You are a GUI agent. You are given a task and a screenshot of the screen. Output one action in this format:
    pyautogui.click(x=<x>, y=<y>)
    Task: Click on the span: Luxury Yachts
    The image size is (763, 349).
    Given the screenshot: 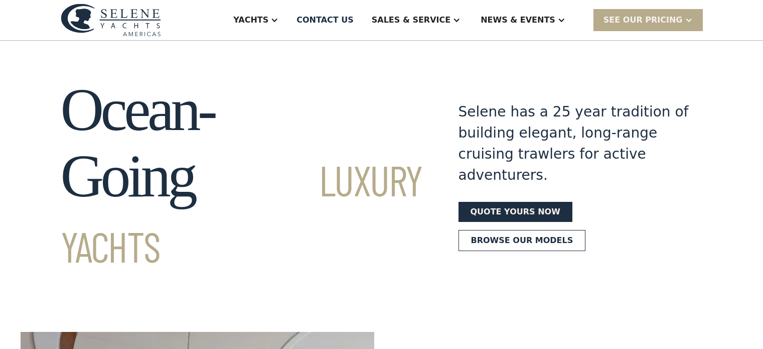 What is the action you would take?
    pyautogui.click(x=241, y=212)
    